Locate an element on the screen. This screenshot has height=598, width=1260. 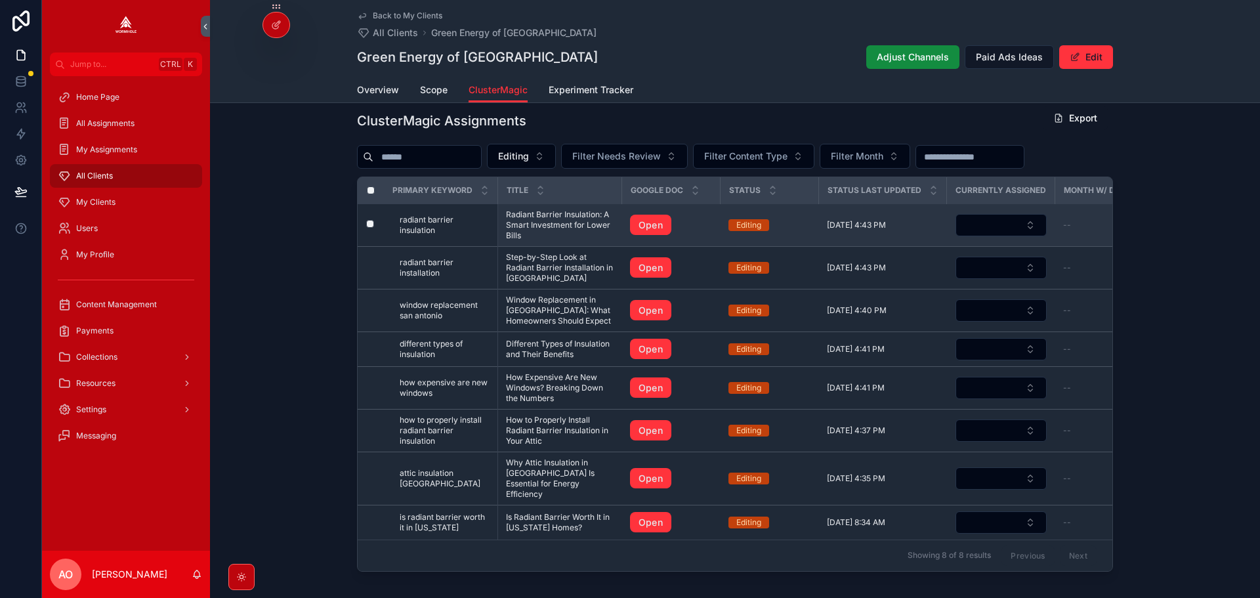
span: radiant barrier installation is located at coordinates (444, 268).